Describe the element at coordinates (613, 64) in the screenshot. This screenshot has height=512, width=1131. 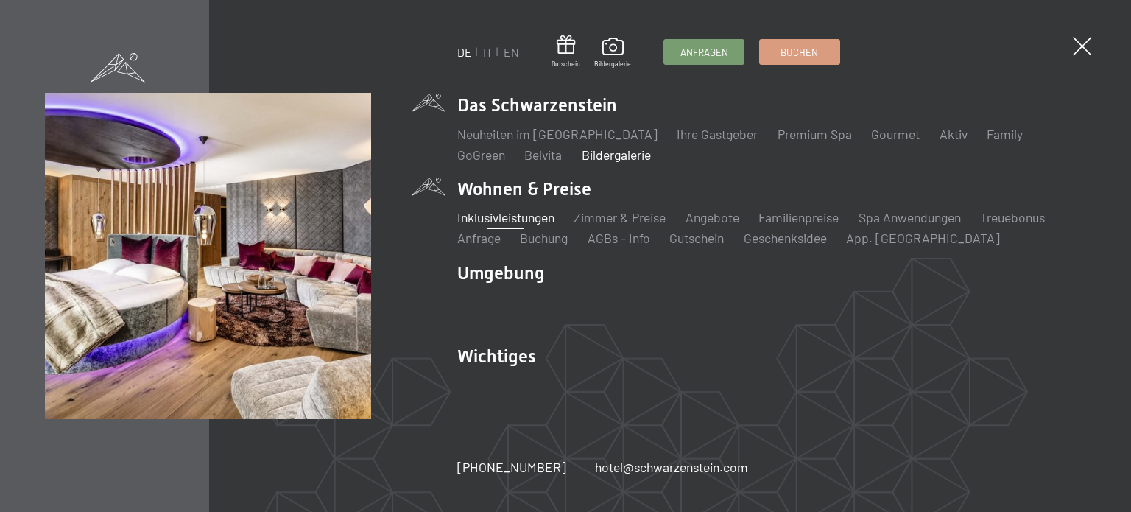
I see `span: Bildergalerie` at that location.